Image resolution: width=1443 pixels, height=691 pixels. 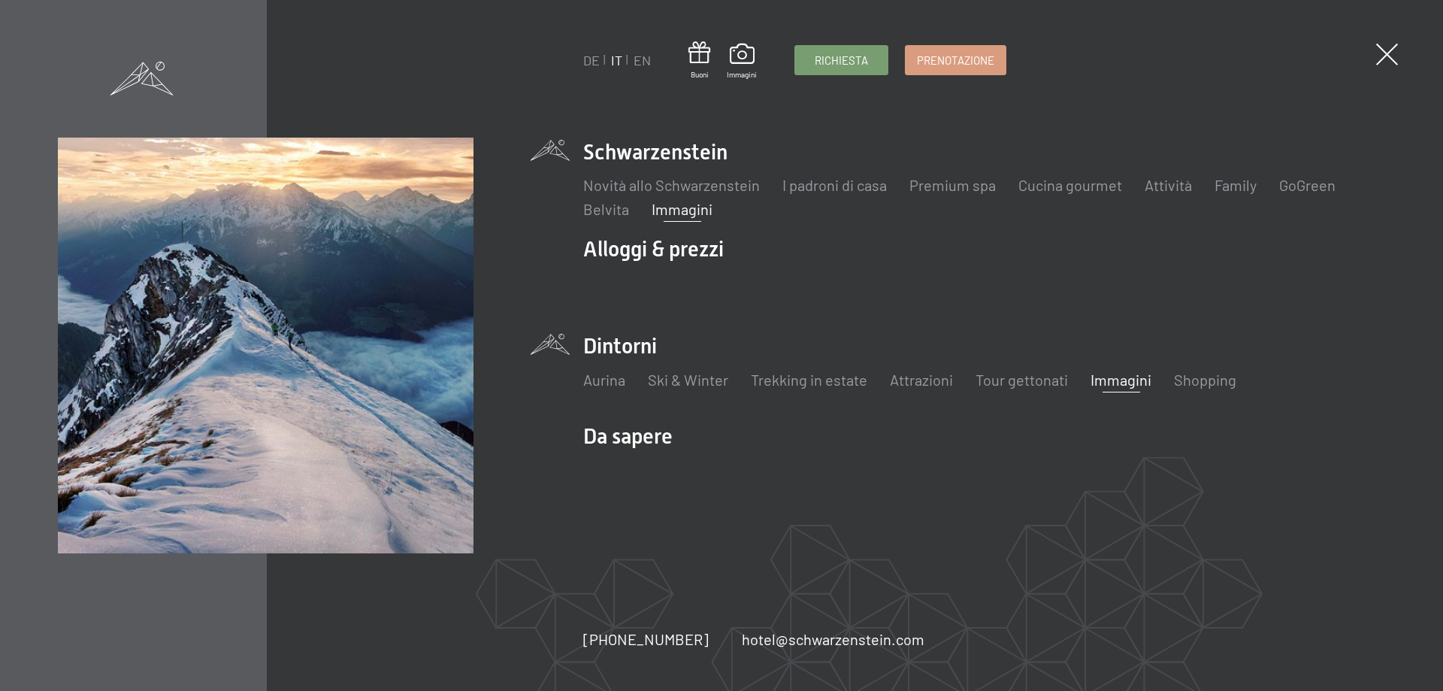 What do you see at coordinates (921, 380) in the screenshot?
I see `a: Attrazioni` at bounding box center [921, 380].